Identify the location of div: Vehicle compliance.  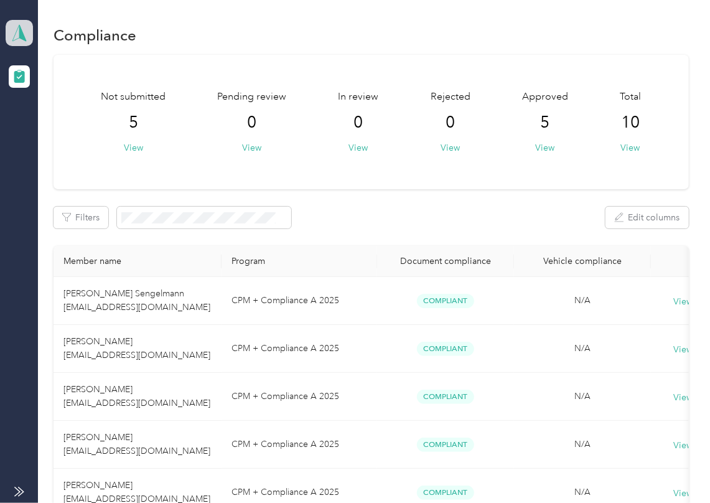
(583, 261).